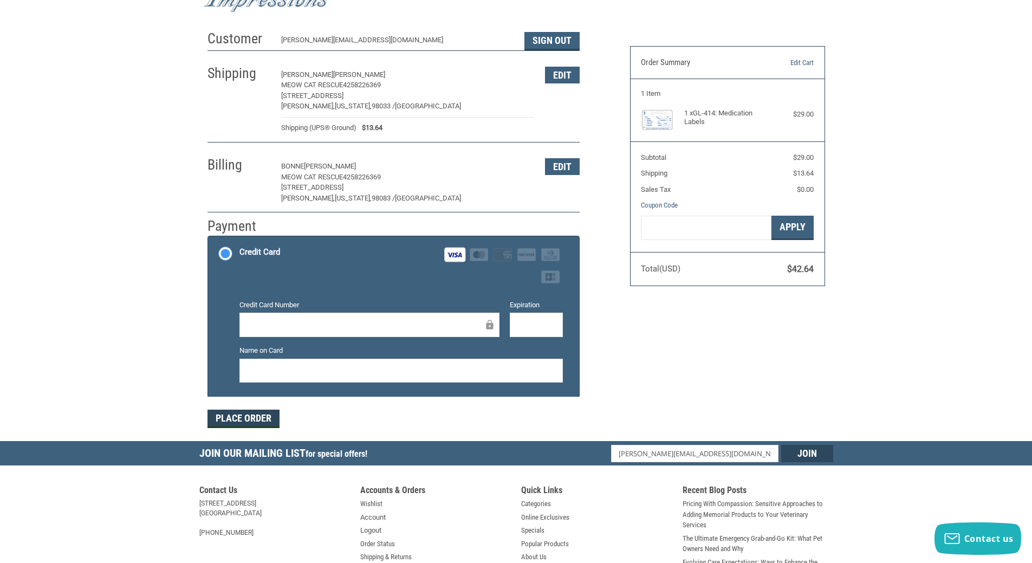  I want to click on span: for special offers!, so click(336, 453).